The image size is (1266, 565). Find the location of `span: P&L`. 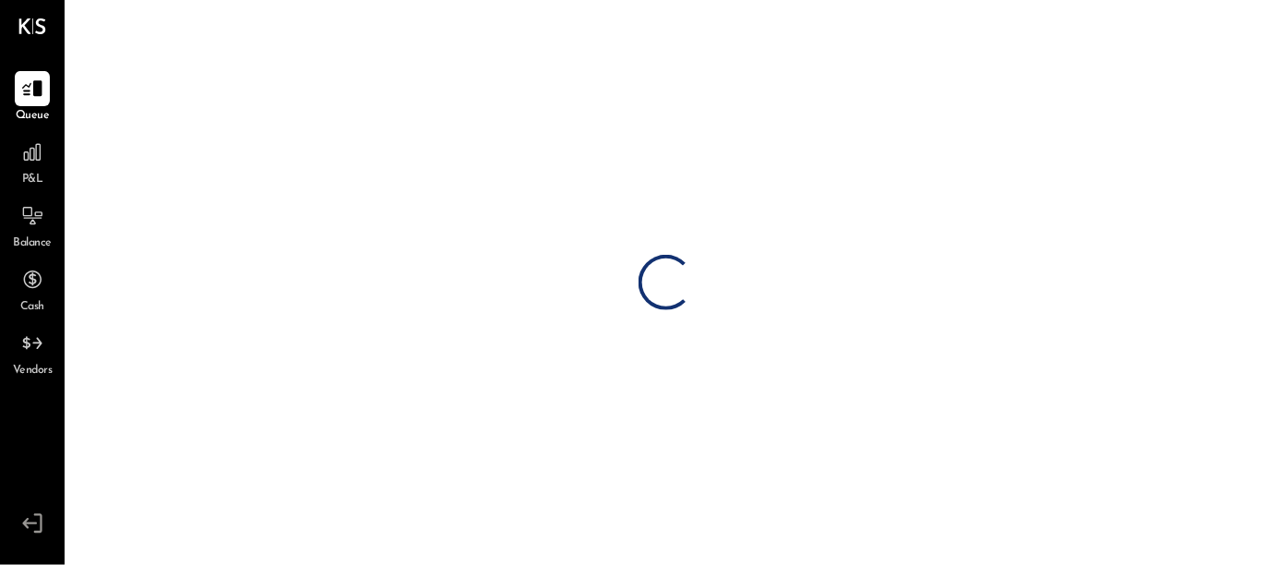

span: P&L is located at coordinates (32, 180).